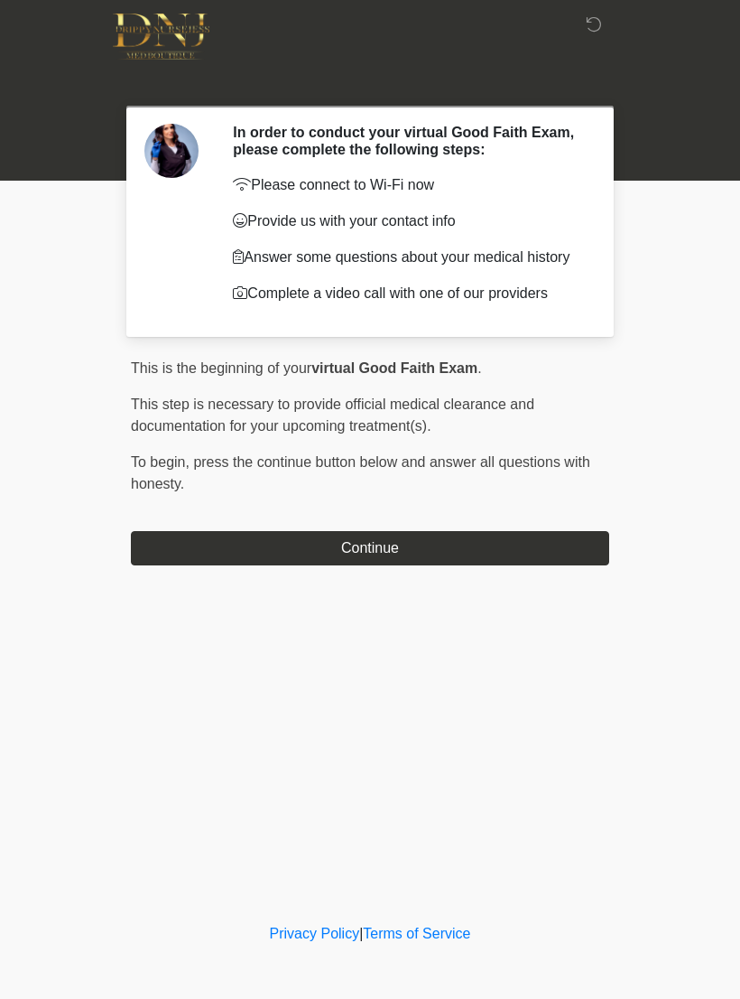 This screenshot has height=999, width=740. Describe the element at coordinates (395, 368) in the screenshot. I see `strong: virtual Good Faith Exam` at that location.